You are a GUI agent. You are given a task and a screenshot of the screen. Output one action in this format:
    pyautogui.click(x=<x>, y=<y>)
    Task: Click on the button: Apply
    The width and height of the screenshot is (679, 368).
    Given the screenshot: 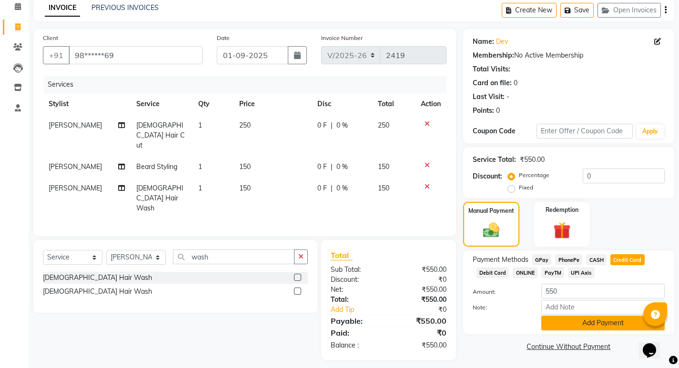 What is the action you would take?
    pyautogui.click(x=650, y=131)
    